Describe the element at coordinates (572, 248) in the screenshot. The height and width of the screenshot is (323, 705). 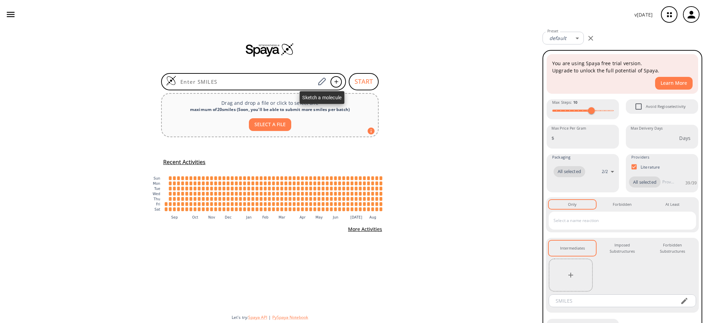
I see `button: Intermediates` at that location.